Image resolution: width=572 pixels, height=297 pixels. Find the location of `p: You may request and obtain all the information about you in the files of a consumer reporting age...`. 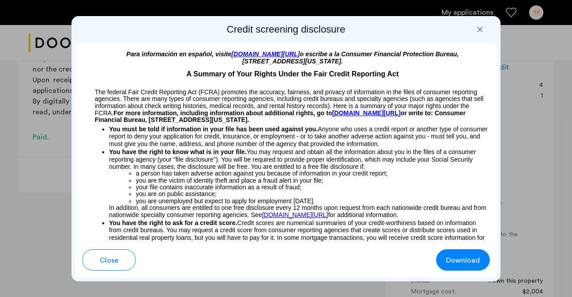

p: You may request and obtain all the information about you in the files of a consumer reporting age... is located at coordinates (300, 159).